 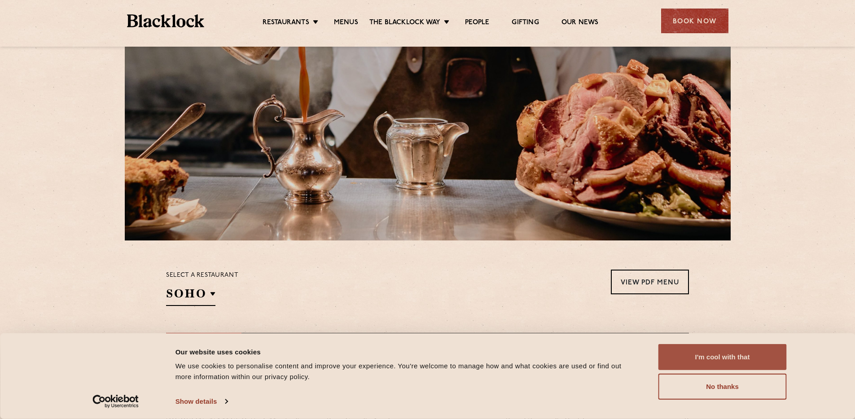 I want to click on p: Select a restaurant, so click(x=202, y=276).